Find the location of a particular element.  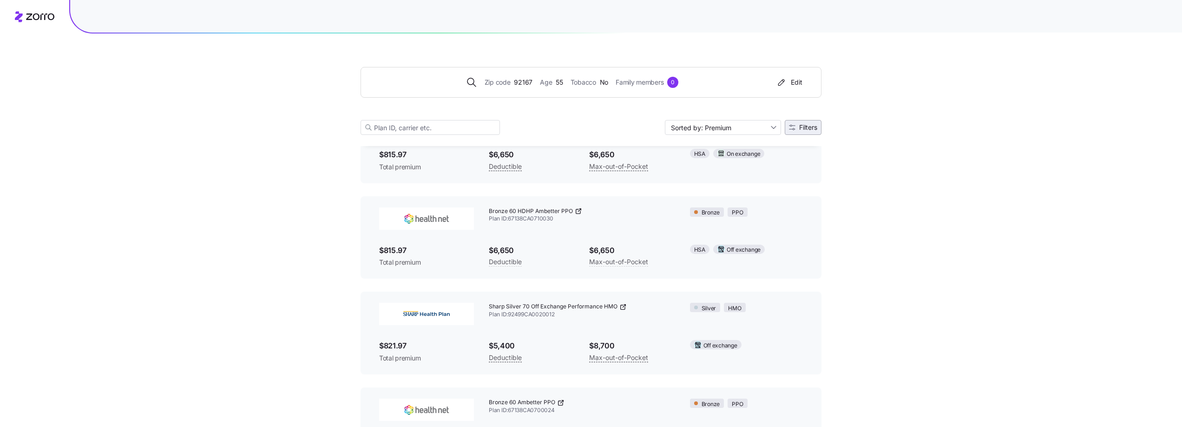

input: Sort by is located at coordinates (723, 127).